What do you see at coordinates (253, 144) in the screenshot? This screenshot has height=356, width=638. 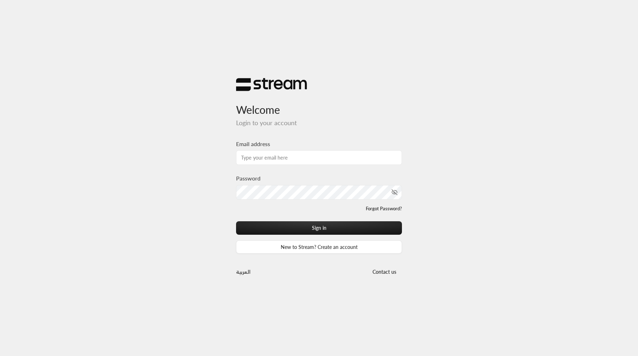 I see `label: Email address` at bounding box center [253, 144].